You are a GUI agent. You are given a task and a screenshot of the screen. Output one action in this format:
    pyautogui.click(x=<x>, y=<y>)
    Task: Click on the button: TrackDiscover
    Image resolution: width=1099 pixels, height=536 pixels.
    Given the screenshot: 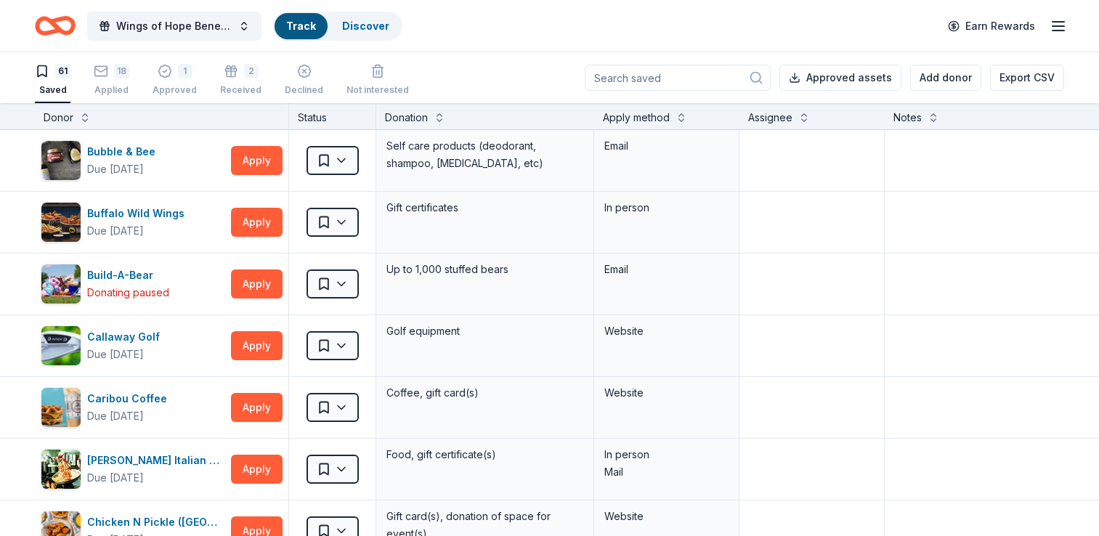 What is the action you would take?
    pyautogui.click(x=338, y=26)
    